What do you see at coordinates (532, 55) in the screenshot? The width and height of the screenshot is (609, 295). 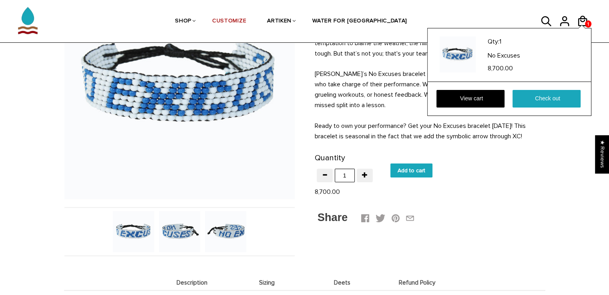 I see `a: No Excuses` at bounding box center [532, 55].